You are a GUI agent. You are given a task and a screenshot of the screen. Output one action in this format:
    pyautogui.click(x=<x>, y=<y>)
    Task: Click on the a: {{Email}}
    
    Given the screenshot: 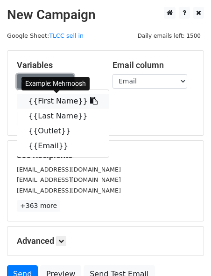 What is the action you would take?
    pyautogui.click(x=63, y=146)
    